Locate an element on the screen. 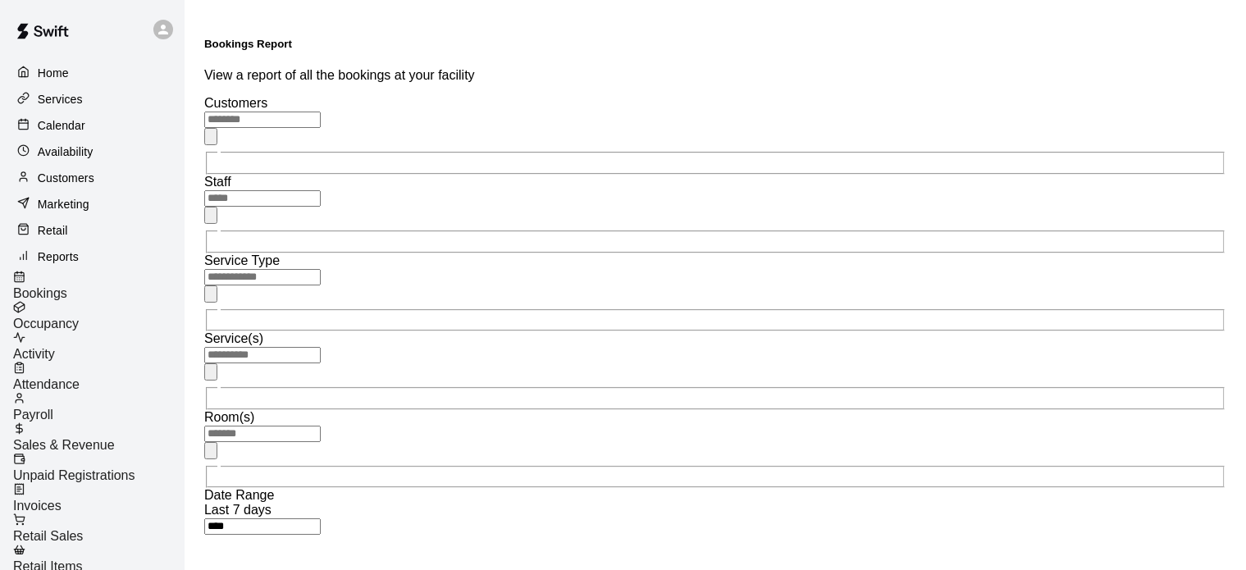 Image resolution: width=1246 pixels, height=570 pixels. a: Activity is located at coordinates (98, 346).